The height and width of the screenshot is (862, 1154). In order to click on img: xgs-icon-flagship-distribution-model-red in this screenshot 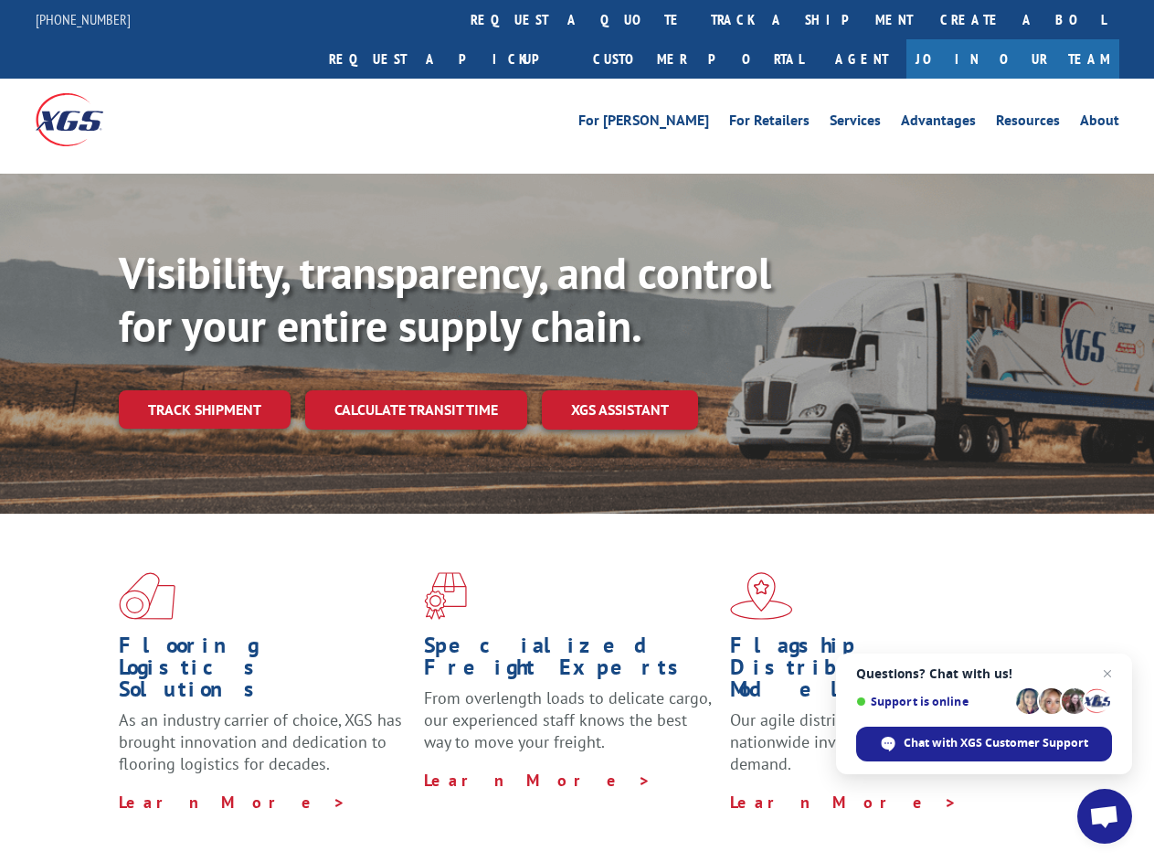, I will do `click(761, 596)`.